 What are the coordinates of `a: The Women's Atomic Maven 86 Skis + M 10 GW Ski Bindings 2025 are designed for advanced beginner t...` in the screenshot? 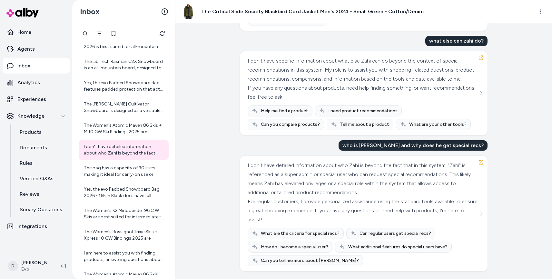 It's located at (124, 129).